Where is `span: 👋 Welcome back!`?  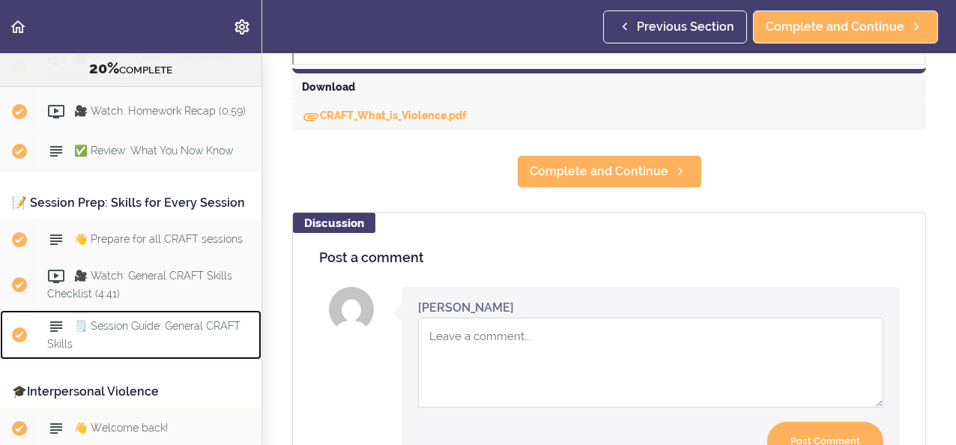
span: 👋 Welcome back! is located at coordinates (121, 429).